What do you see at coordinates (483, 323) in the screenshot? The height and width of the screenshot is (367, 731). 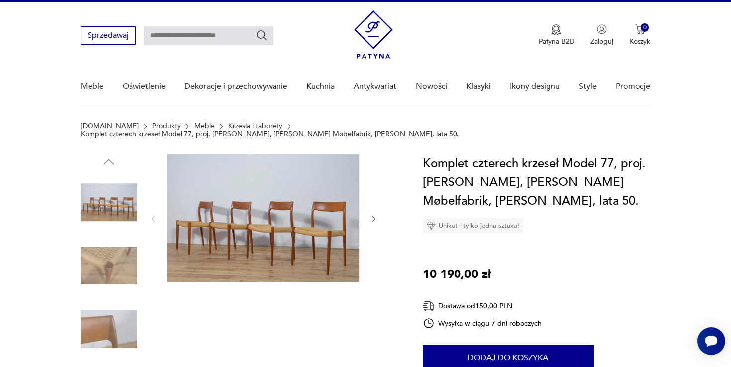 I see `div: Wysyłka w ciągu 7 dni roboczych` at bounding box center [483, 323].